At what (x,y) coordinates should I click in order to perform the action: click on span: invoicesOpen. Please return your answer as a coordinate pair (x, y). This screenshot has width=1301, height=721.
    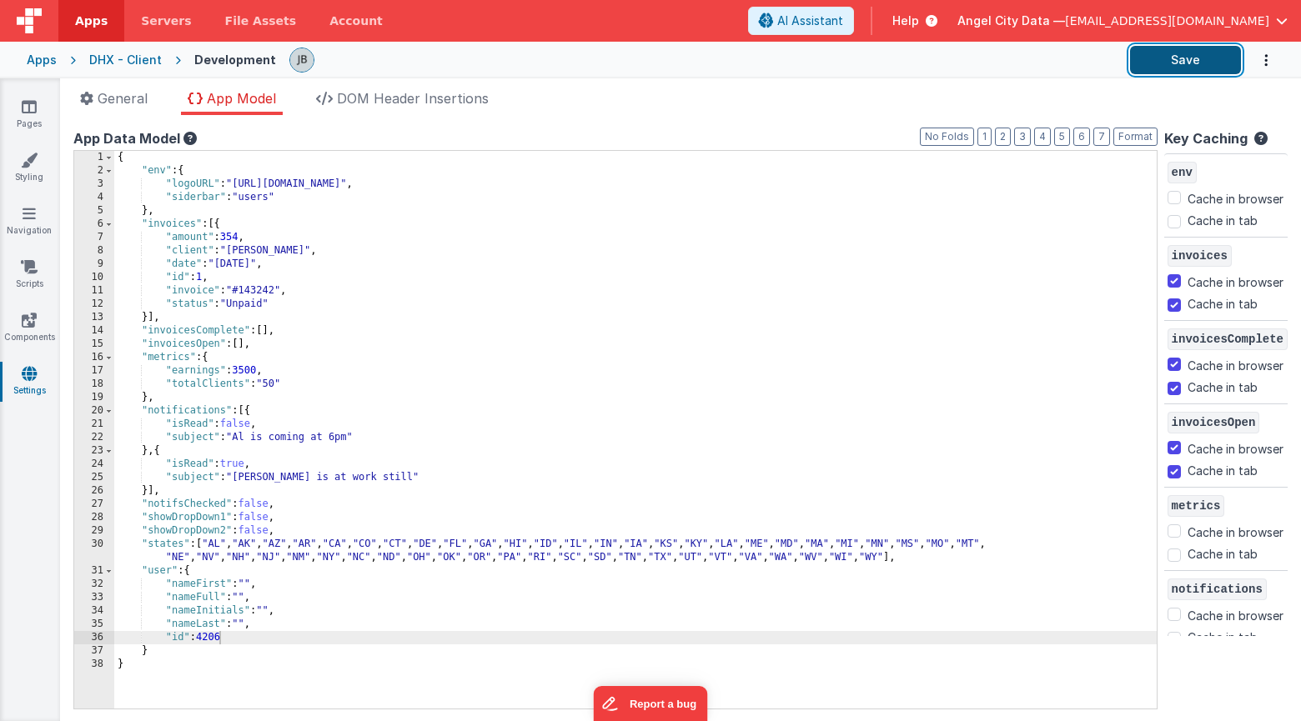
    Looking at the image, I should click on (1213, 423).